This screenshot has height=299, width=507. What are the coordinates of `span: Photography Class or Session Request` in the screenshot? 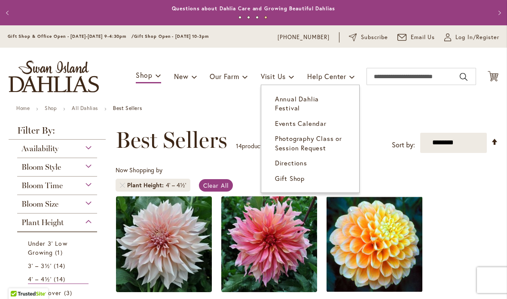 It's located at (308, 143).